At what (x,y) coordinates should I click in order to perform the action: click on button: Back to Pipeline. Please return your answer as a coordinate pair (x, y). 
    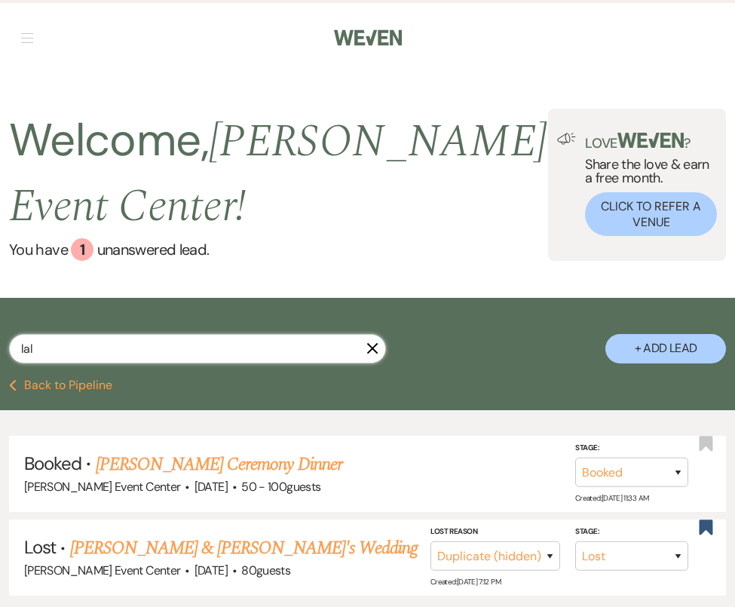
    Looking at the image, I should click on (60, 385).